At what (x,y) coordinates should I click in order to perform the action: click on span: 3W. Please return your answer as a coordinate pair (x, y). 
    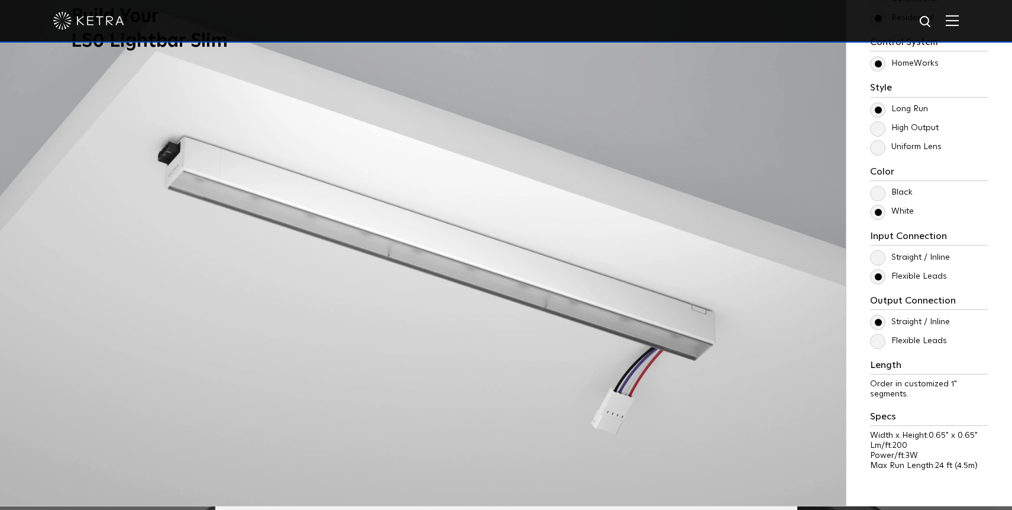
    Looking at the image, I should click on (912, 455).